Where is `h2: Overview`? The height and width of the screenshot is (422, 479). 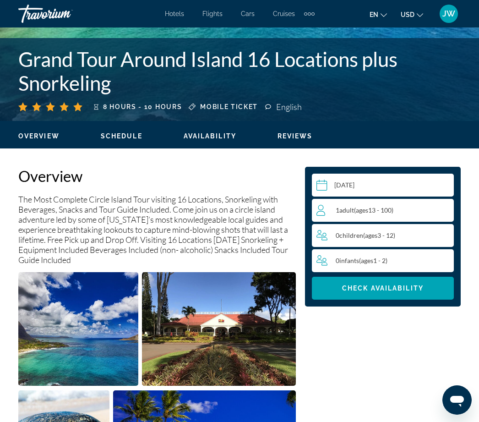 h2: Overview is located at coordinates (157, 176).